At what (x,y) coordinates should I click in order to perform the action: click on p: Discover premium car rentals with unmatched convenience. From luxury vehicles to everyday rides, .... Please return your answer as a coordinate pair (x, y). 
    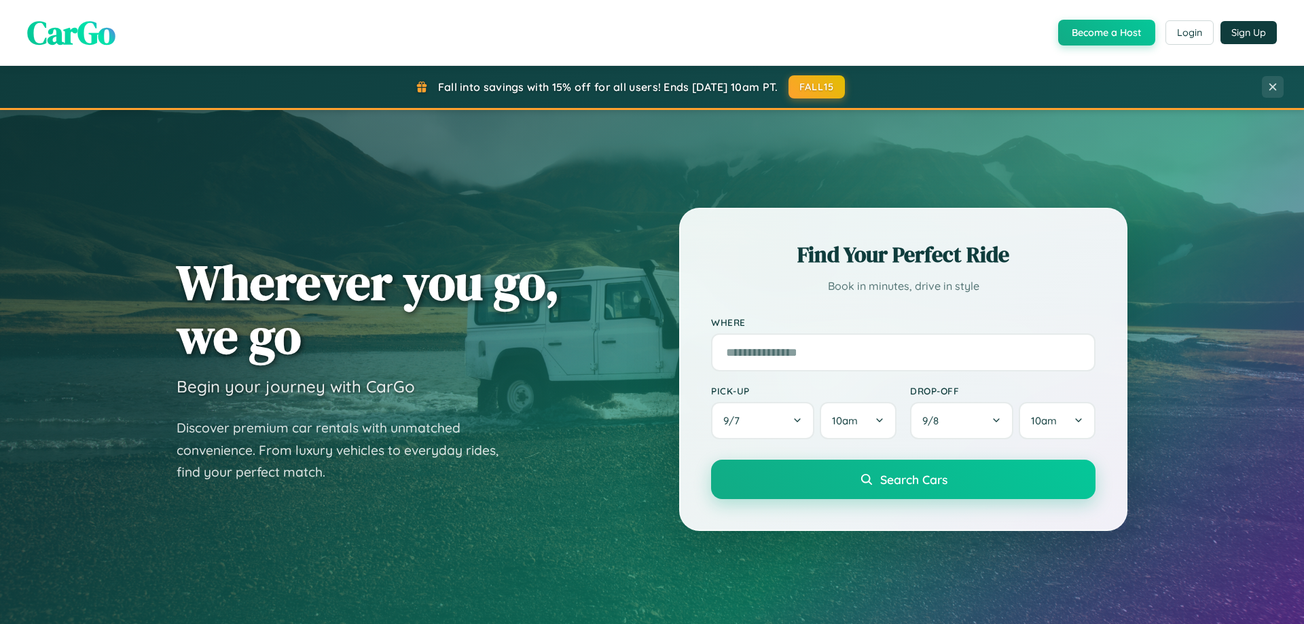
    Looking at the image, I should click on (346, 450).